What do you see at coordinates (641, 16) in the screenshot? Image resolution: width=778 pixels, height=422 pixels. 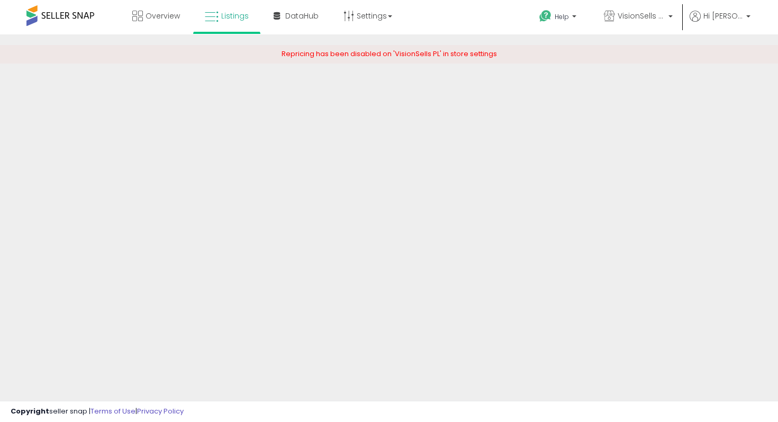 I see `span: VisionSells ES` at bounding box center [641, 16].